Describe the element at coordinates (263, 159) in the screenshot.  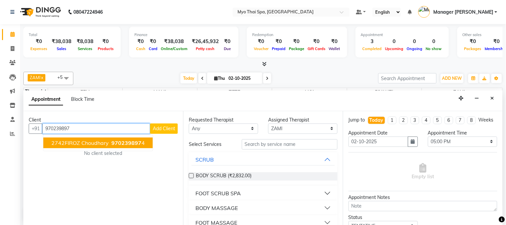
I see `button: SCRUB` at that location.